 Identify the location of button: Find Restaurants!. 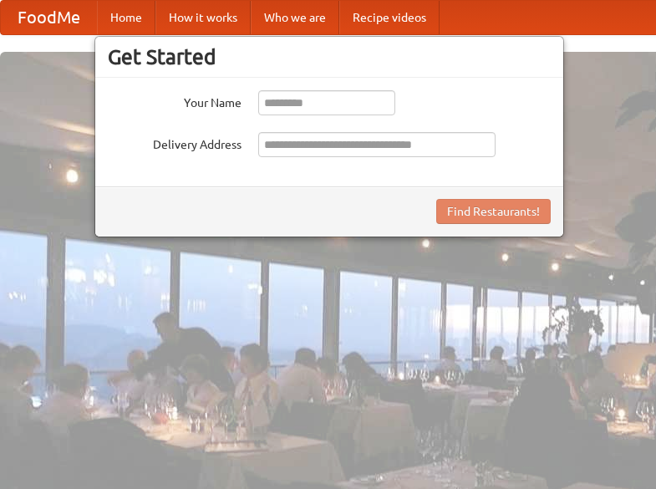
(493, 211).